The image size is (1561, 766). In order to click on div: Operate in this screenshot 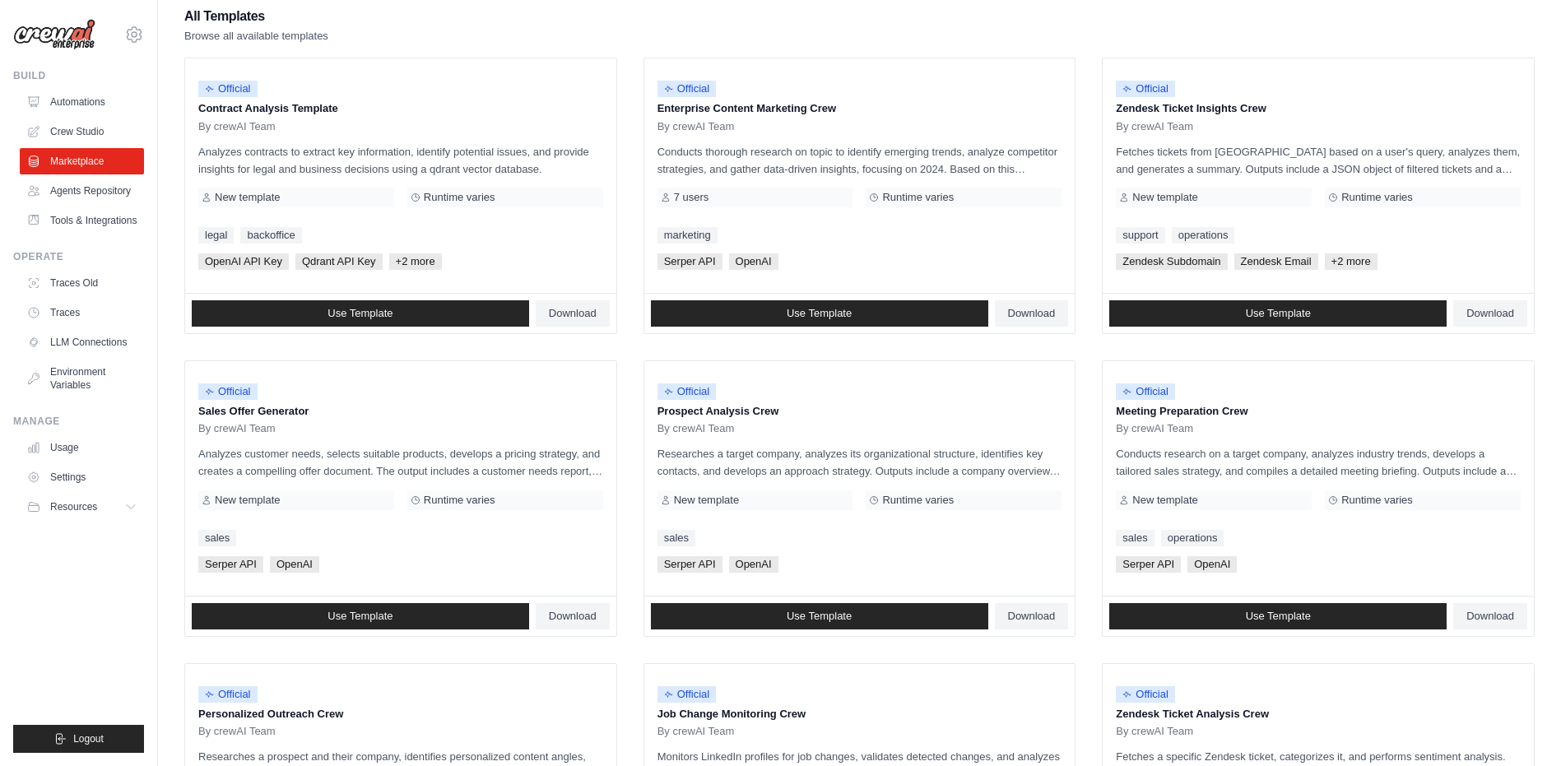, I will do `click(78, 257)`.